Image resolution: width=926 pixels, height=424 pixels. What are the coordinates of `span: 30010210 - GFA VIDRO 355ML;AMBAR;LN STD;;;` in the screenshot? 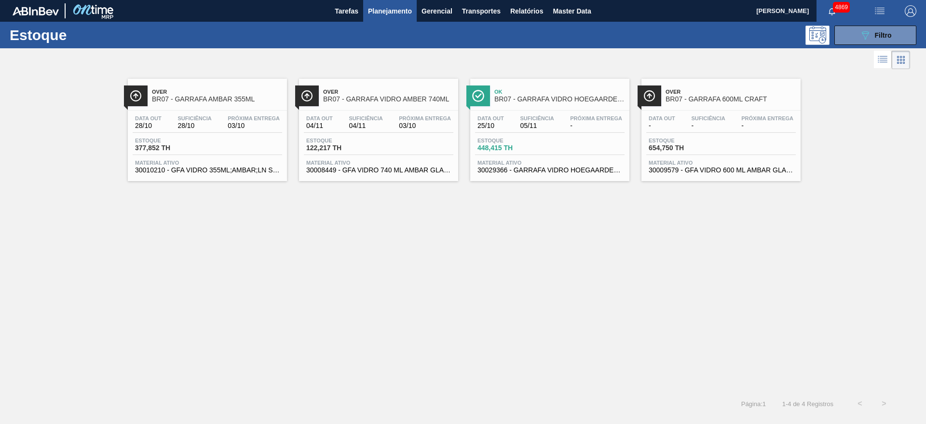 It's located at (207, 170).